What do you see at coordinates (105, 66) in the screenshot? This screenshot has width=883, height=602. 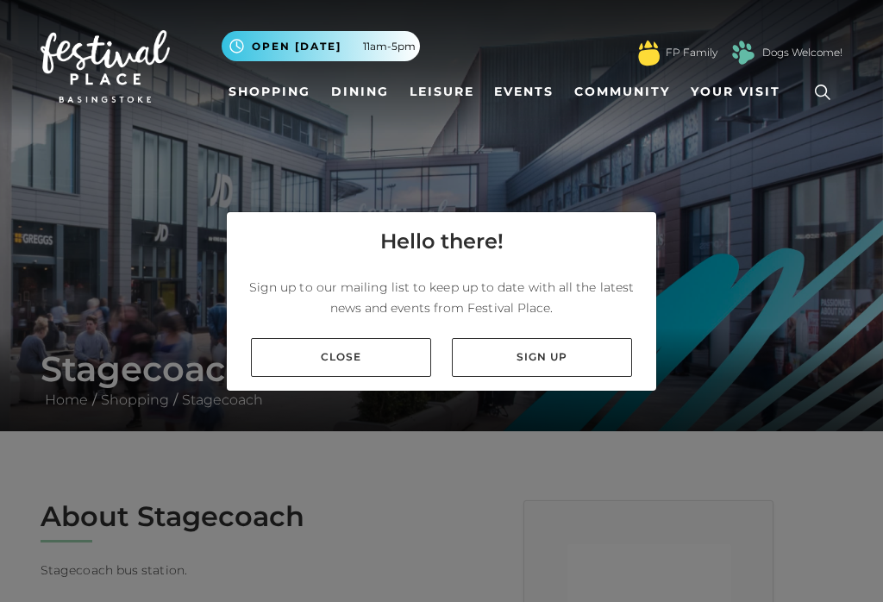 I see `img: Festival Place Logo` at bounding box center [105, 66].